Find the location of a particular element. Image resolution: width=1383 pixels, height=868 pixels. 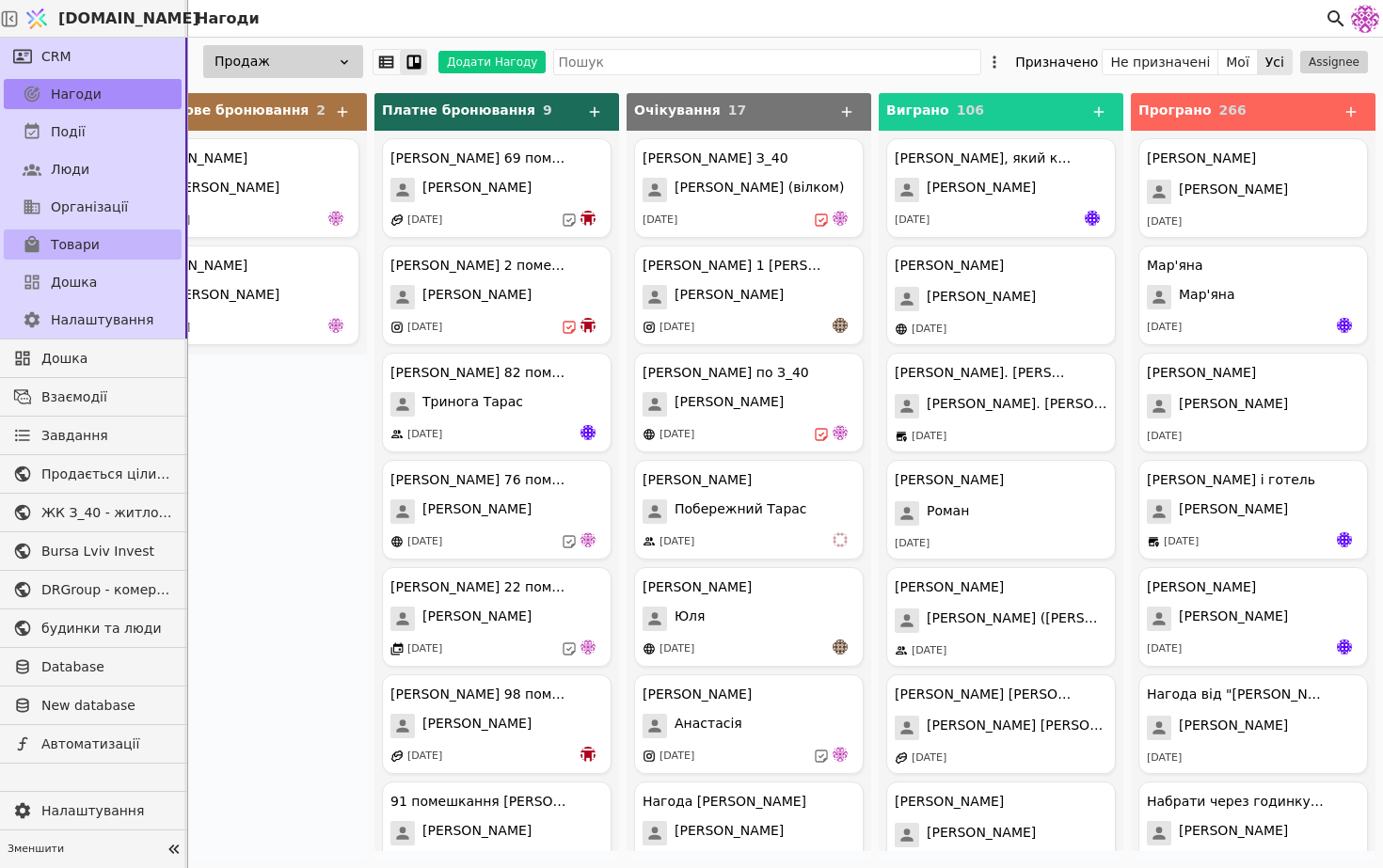

a: Взаємодії is located at coordinates (92, 397).